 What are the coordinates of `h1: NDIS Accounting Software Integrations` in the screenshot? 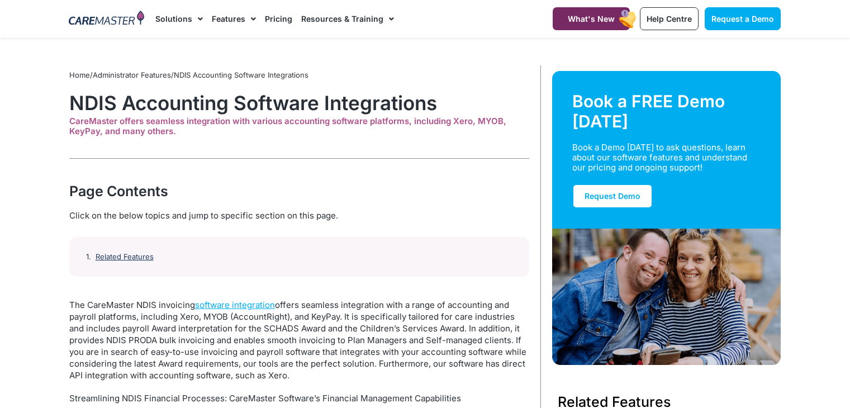 It's located at (299, 103).